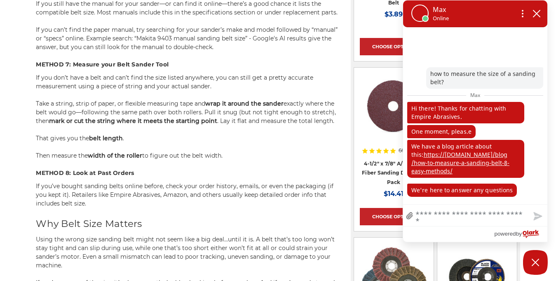  I want to click on img: 4.5 inch resin fiber disc, so click(393, 106).